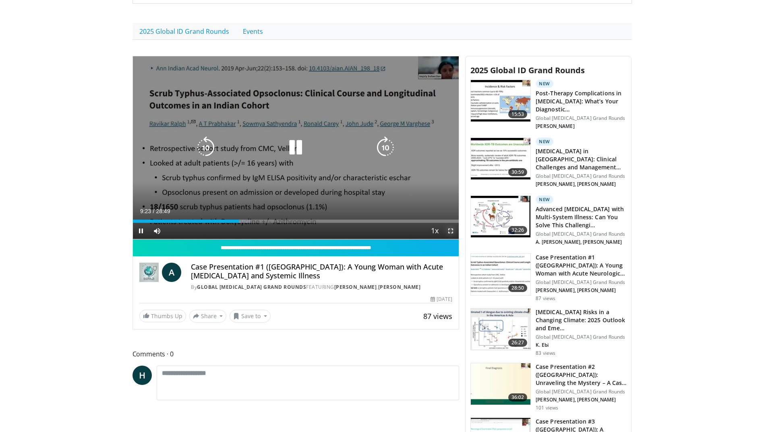 This screenshot has width=764, height=432. Describe the element at coordinates (184, 31) in the screenshot. I see `a: 2025 Global ID Grand Rounds` at that location.